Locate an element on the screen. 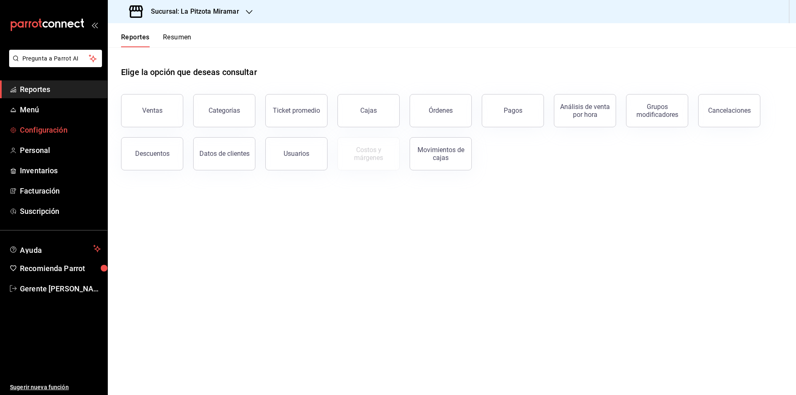 The image size is (796, 395). span: Sugerir nueva función is located at coordinates (55, 387).